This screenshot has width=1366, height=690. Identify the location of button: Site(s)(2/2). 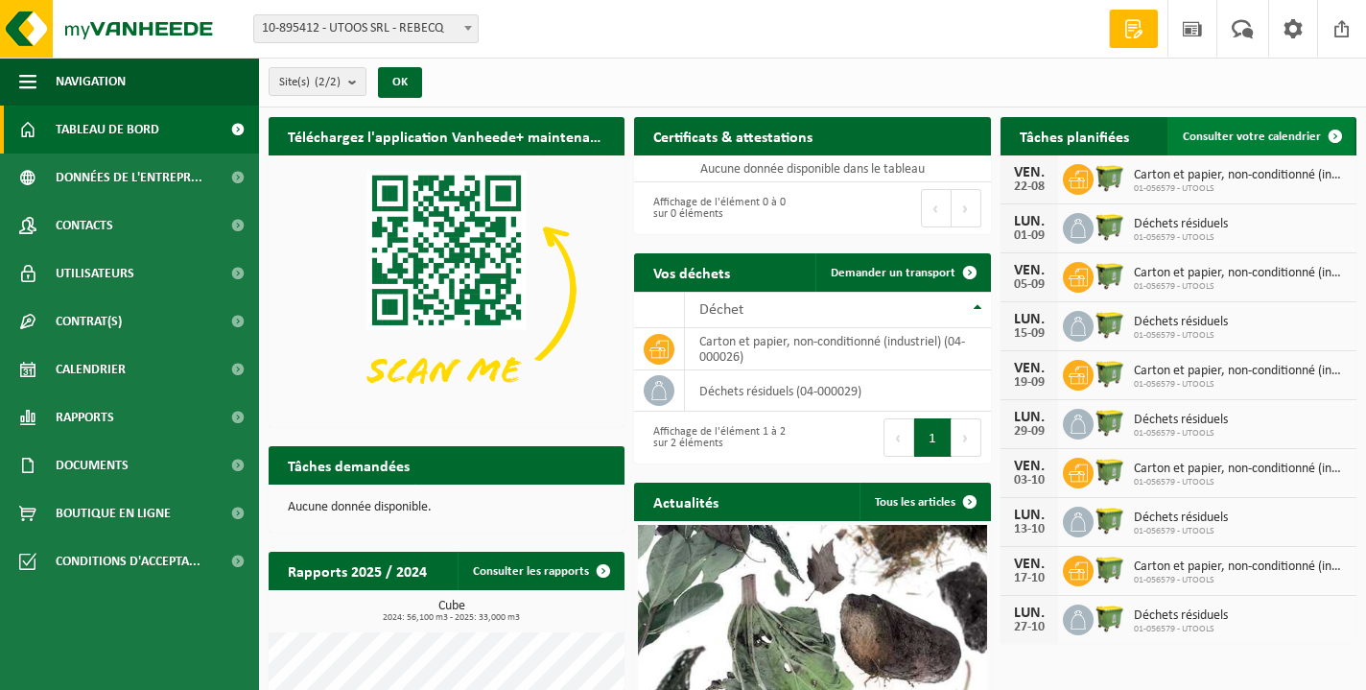
(318, 82).